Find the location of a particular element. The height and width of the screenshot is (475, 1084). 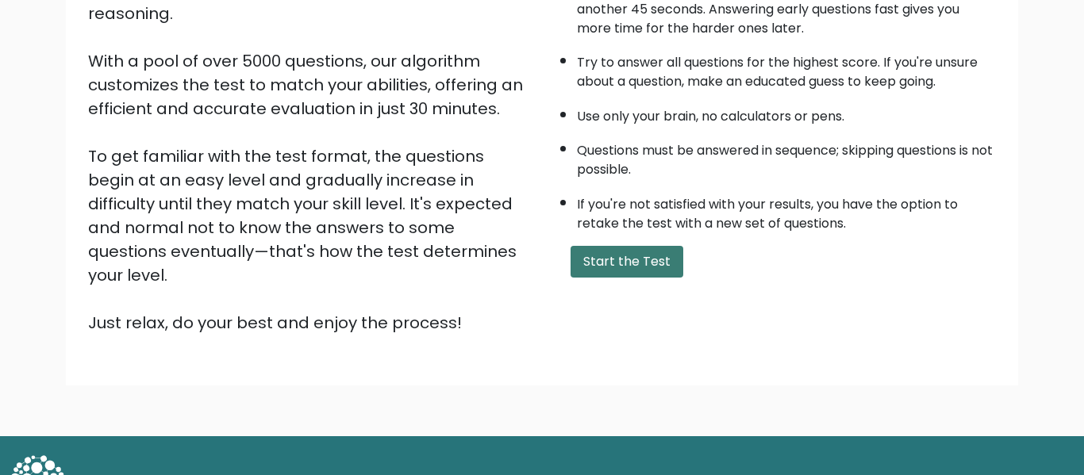

li: If you're not satisfied with your results, you have the option to retake the test with a new set ... is located at coordinates (787, 210).